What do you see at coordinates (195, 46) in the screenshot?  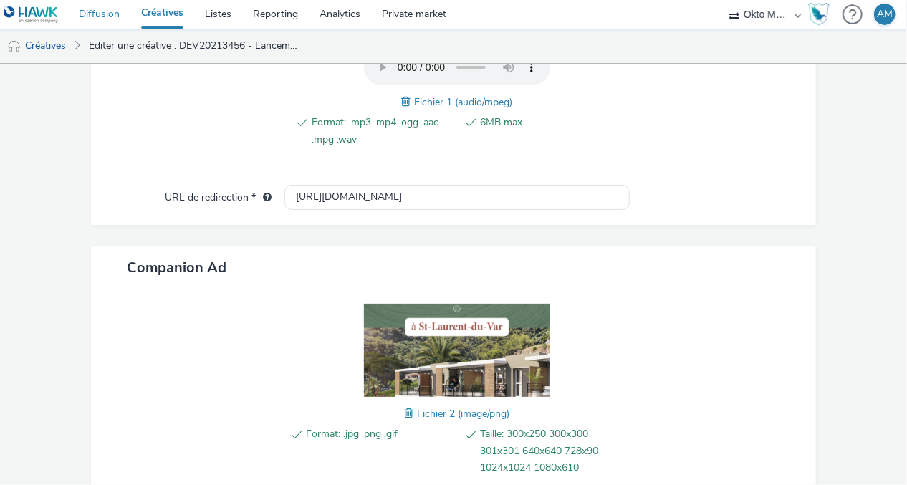 I see `a: Editer une créative : DEV20213456 - Lancement Immobilier St. Laurent du Var - Visuel 4` at bounding box center [195, 46].